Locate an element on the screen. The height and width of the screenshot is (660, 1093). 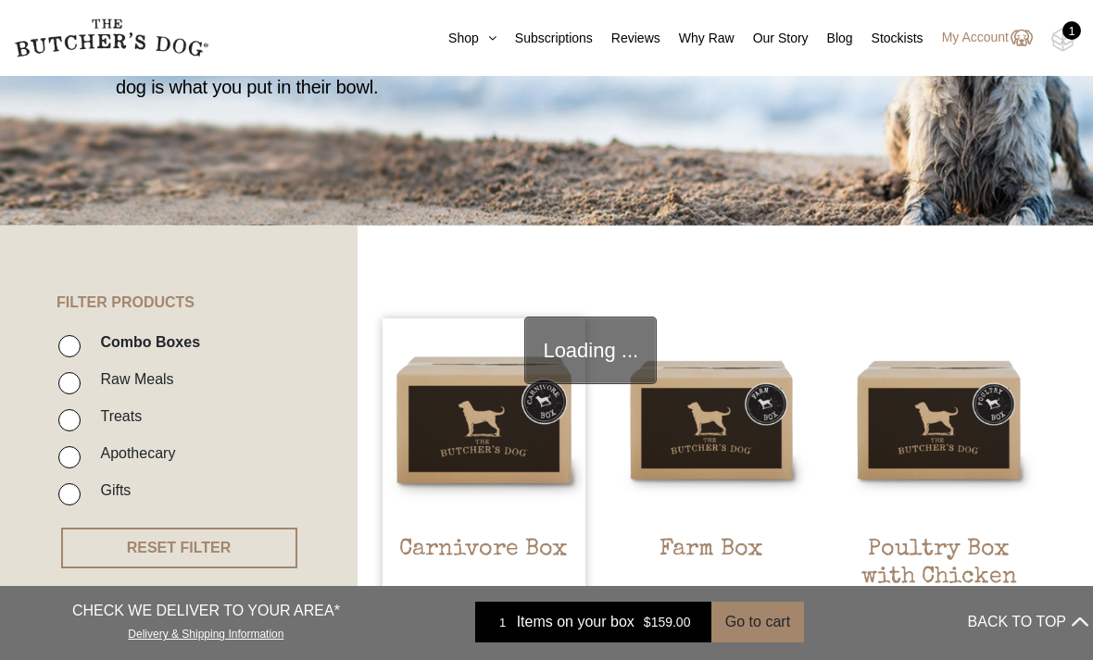
label: Gifts is located at coordinates (110, 490).